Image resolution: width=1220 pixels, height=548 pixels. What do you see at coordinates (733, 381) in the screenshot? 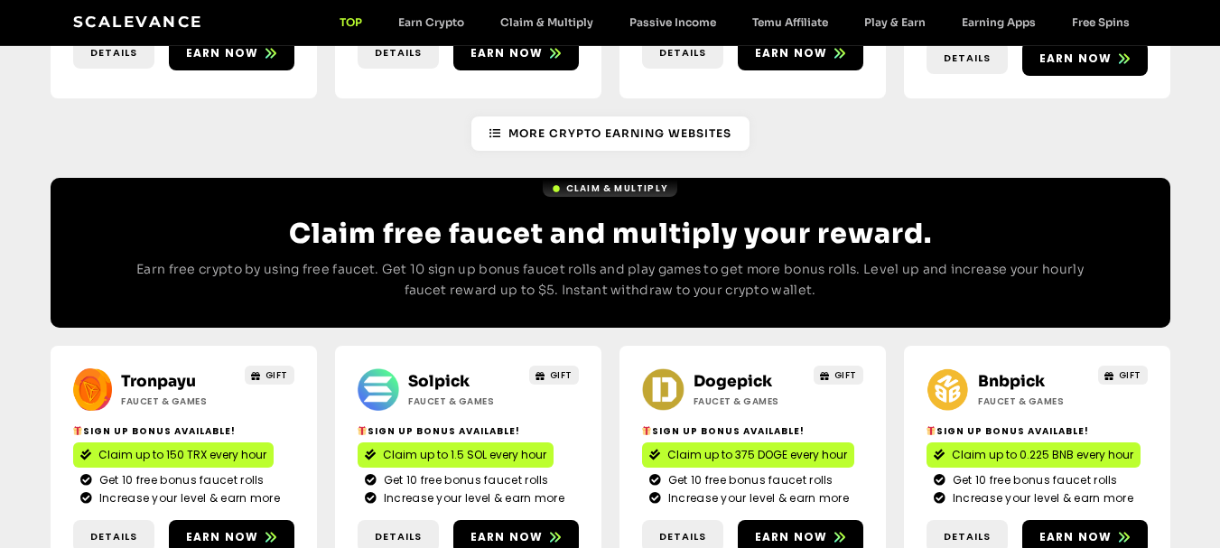
I see `a: Dogepick` at bounding box center [733, 381].